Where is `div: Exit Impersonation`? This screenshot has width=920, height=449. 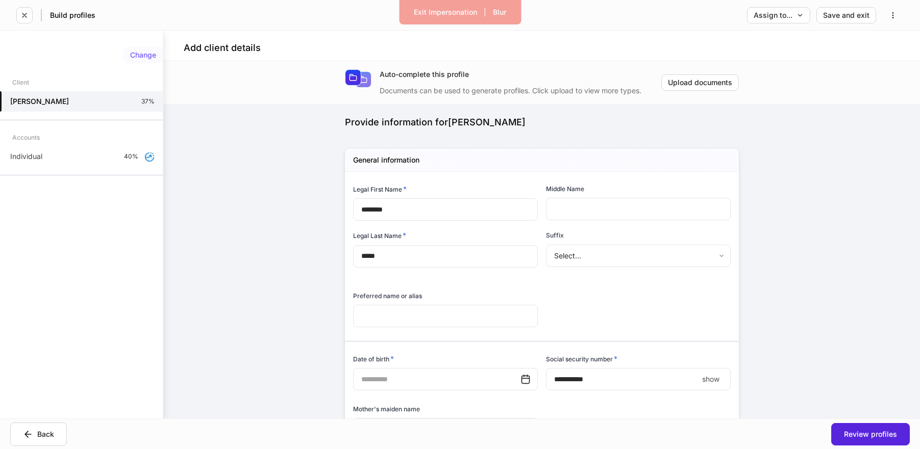 div: Exit Impersonation is located at coordinates (445, 12).